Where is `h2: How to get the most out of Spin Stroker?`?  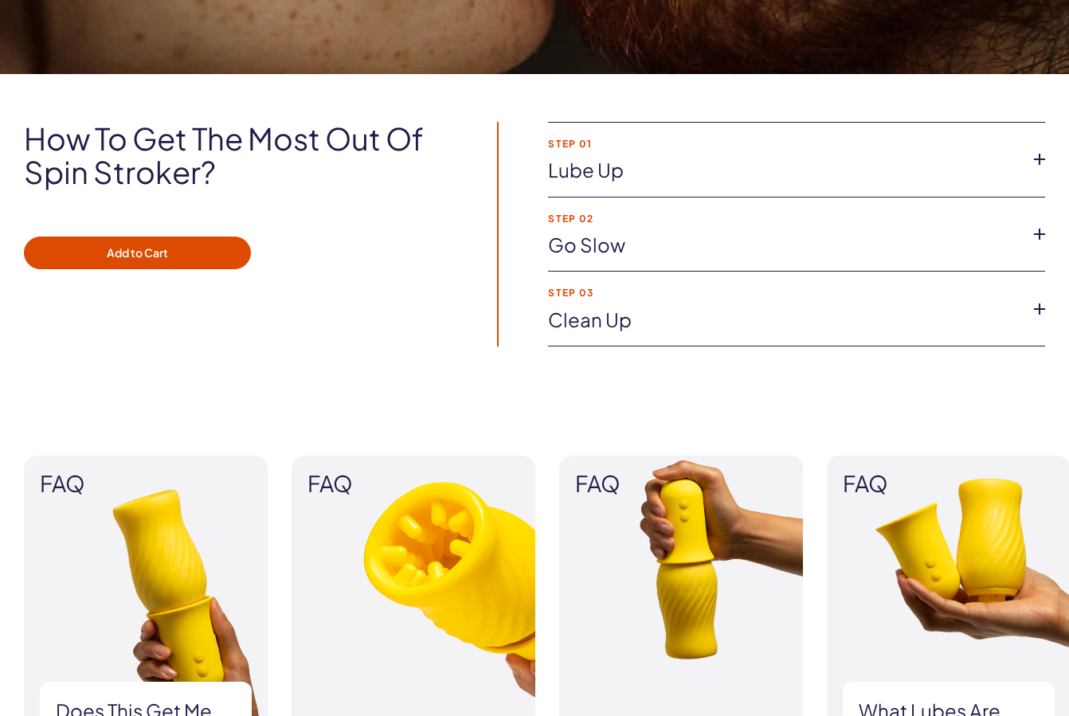 h2: How to get the most out of Spin Stroker? is located at coordinates (238, 155).